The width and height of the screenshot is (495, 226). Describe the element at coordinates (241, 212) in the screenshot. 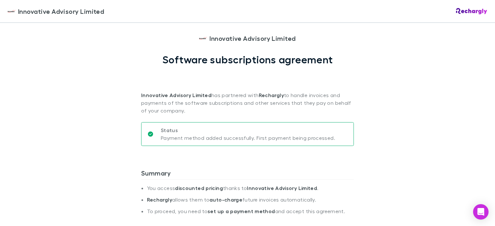

I see `strong: set up a payment method` at that location.